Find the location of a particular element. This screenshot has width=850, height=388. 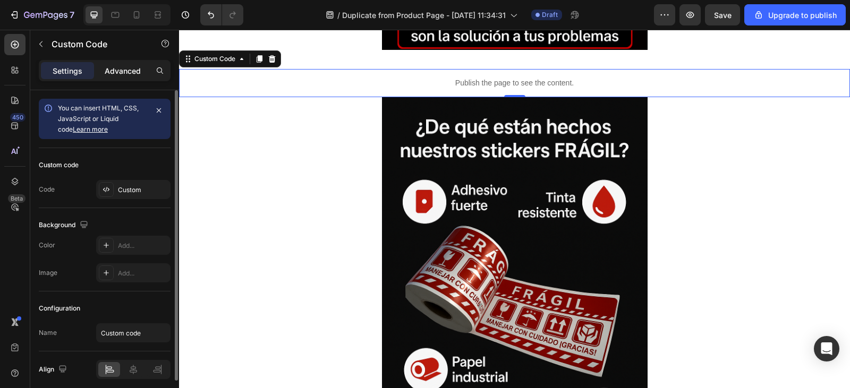

button: 7 is located at coordinates (41, 15).